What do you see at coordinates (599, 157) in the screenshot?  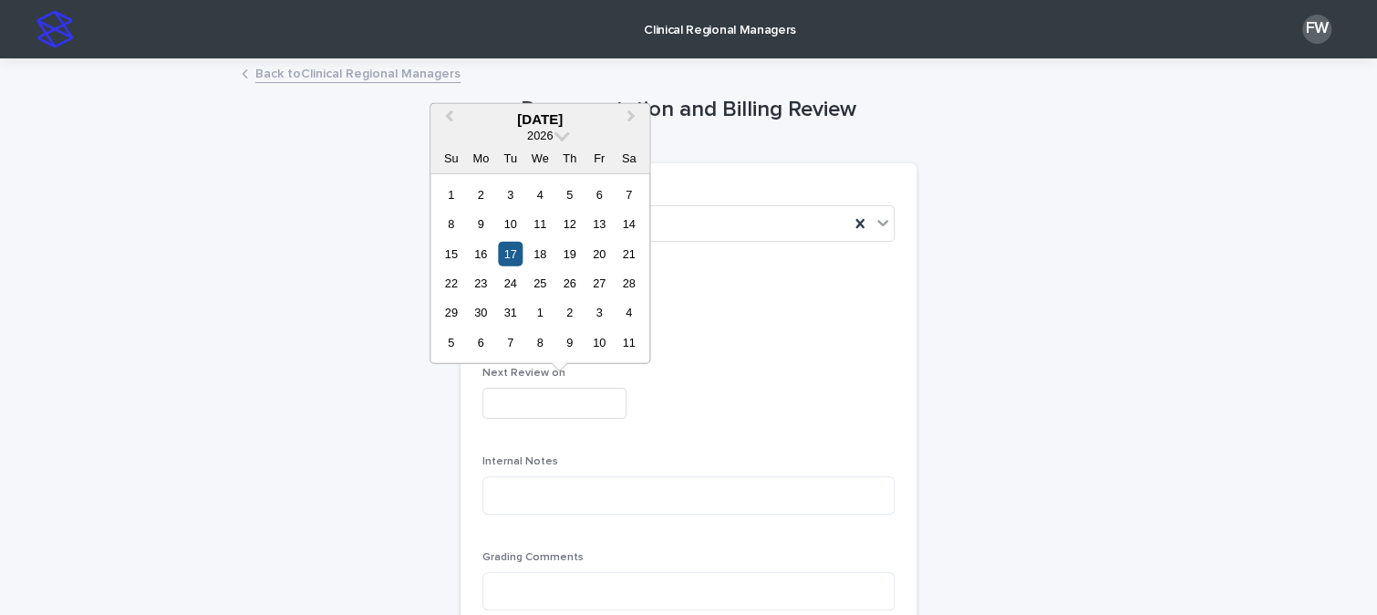 I see `div: Fr` at bounding box center [599, 157].